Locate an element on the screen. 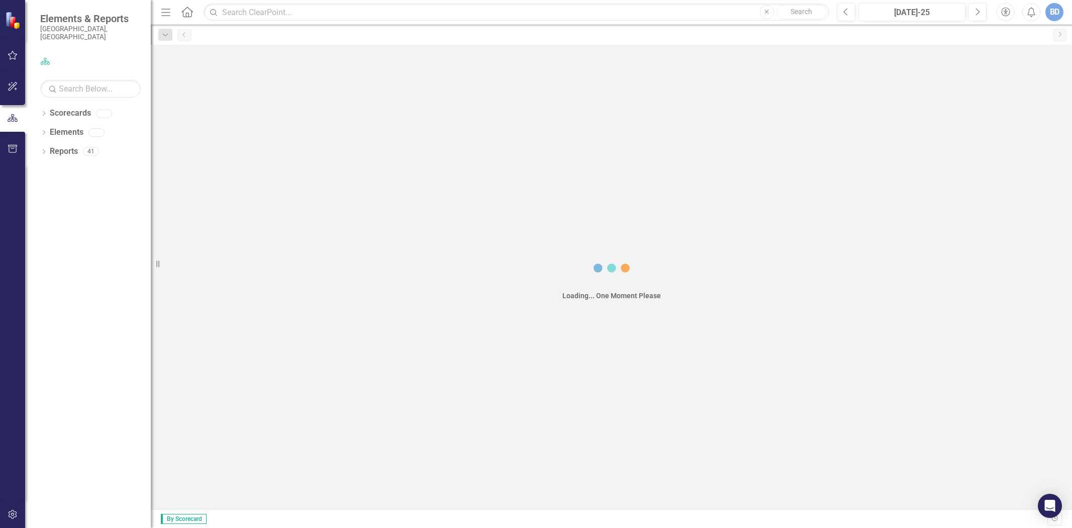 The image size is (1072, 528). input: Search ClearPoint... is located at coordinates (516, 12).